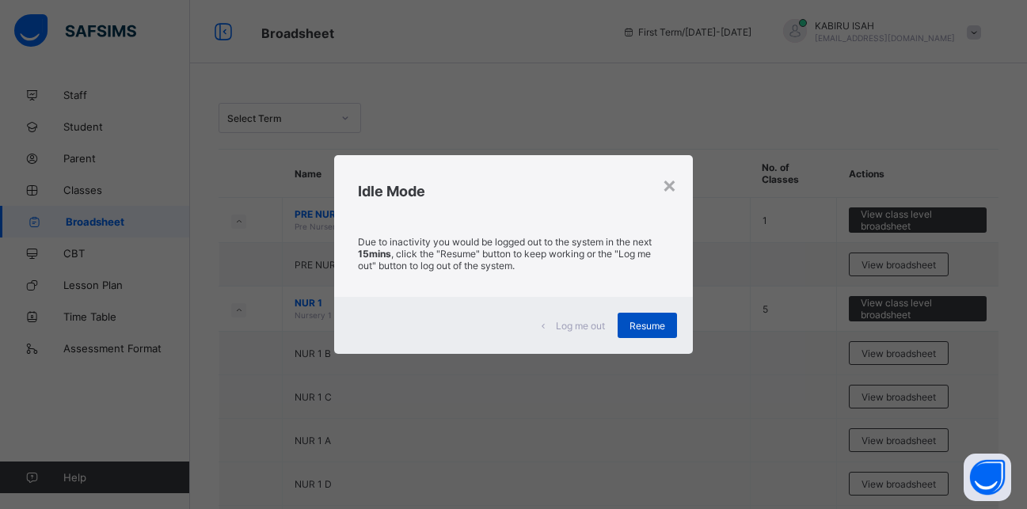 This screenshot has height=509, width=1027. I want to click on strong: 15mins, so click(375, 253).